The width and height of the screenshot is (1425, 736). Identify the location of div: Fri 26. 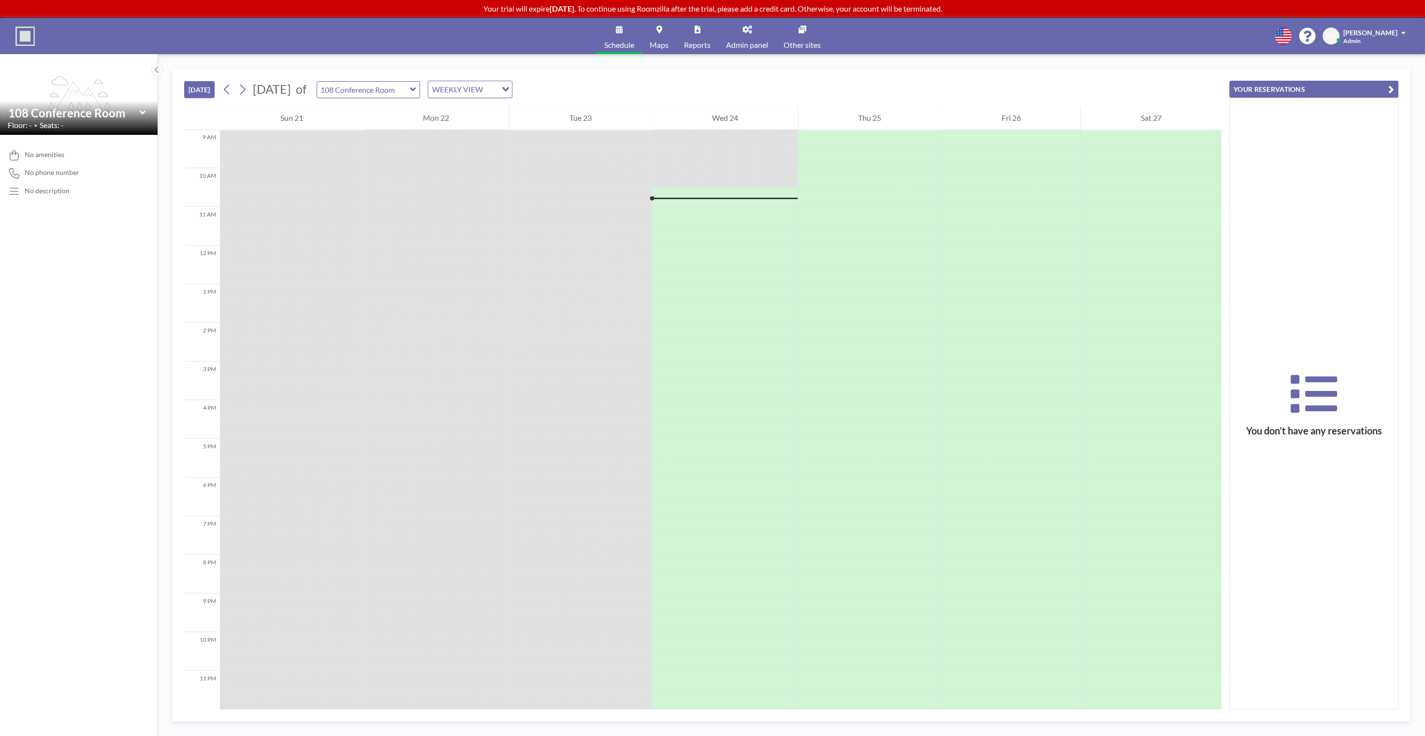
(1011, 118).